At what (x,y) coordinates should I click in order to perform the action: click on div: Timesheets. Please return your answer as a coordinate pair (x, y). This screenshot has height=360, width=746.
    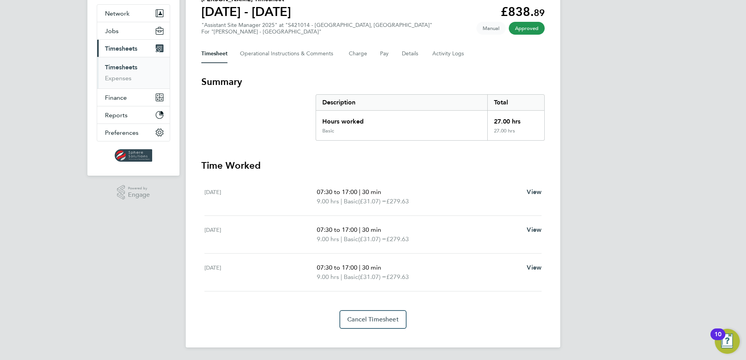
    Looking at the image, I should click on (133, 73).